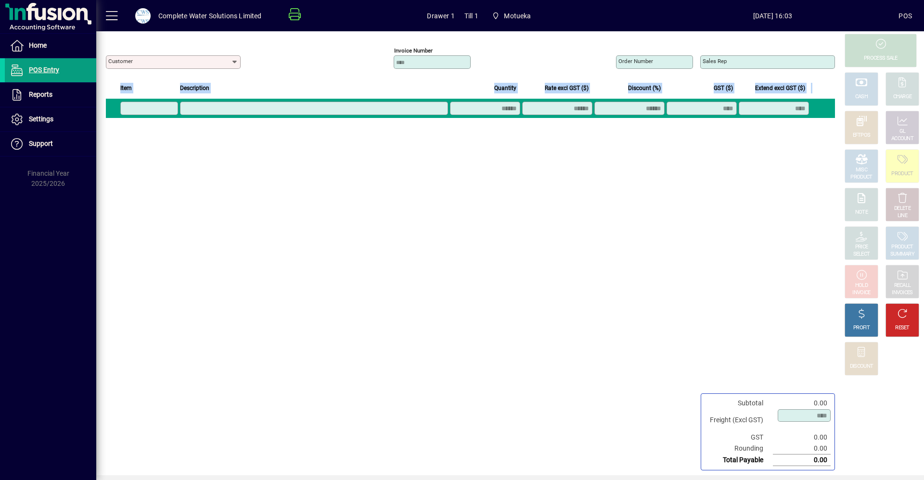 The image size is (924, 480). I want to click on span: Reports, so click(40, 94).